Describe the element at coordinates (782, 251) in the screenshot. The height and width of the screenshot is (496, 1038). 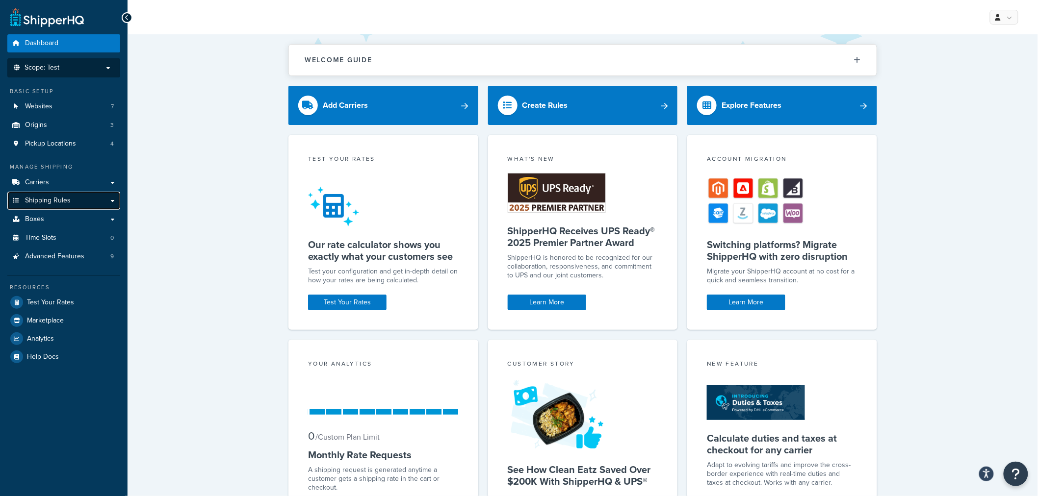
I see `h5: Switching platforms? Migrate ShipperHQ with zero disruption` at that location.